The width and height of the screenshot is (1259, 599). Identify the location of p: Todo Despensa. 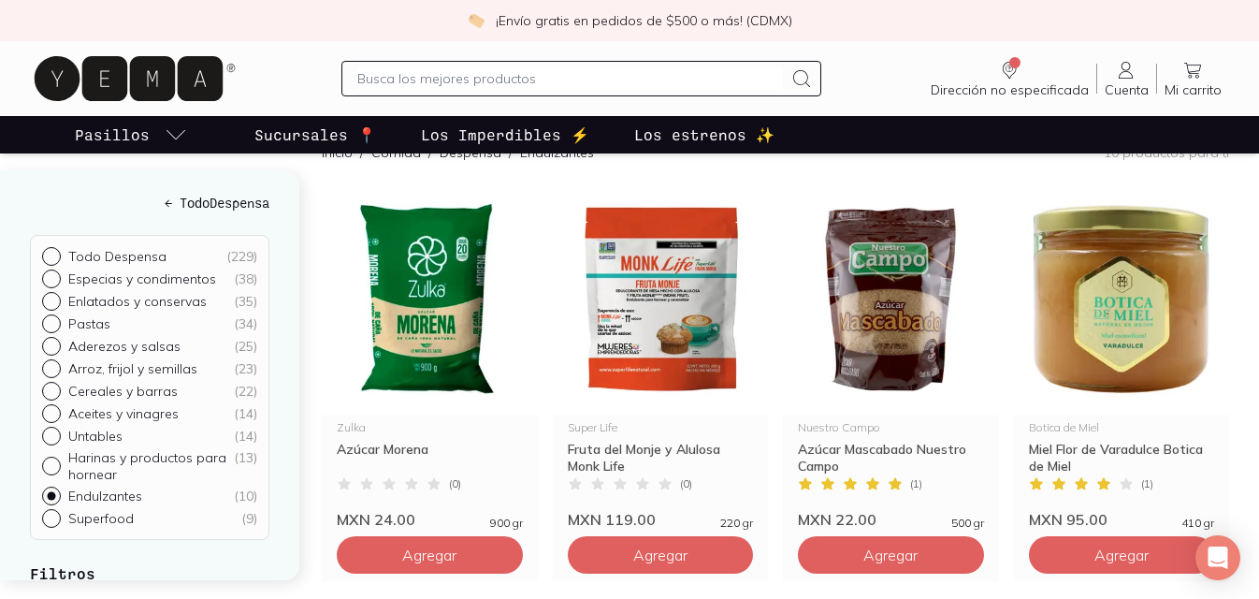
(117, 256).